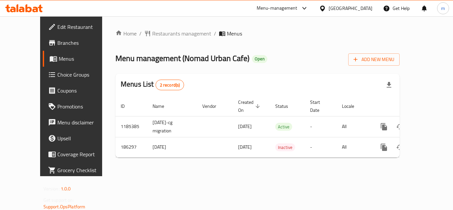  I want to click on span: Locale, so click(352, 106).